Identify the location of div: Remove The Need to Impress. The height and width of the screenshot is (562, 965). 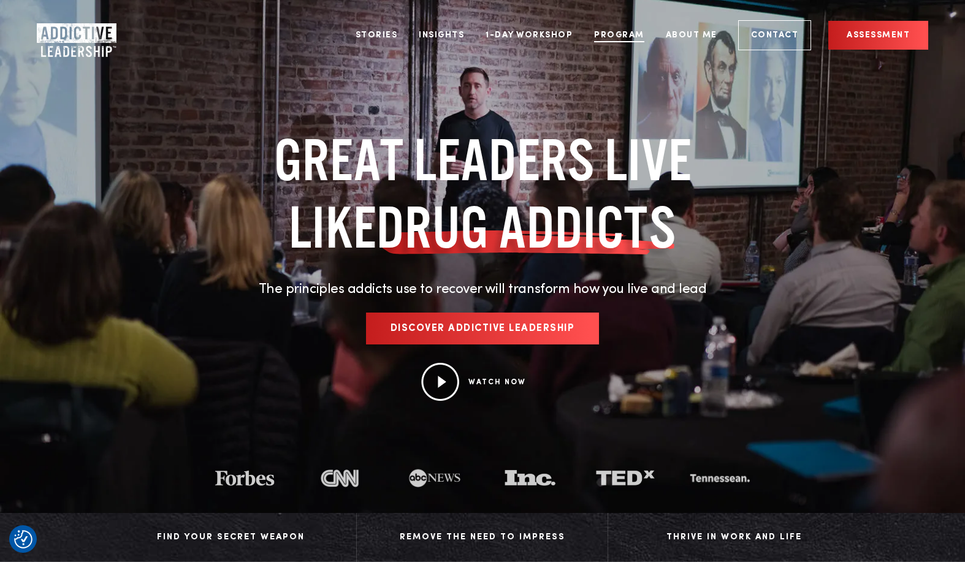
(482, 538).